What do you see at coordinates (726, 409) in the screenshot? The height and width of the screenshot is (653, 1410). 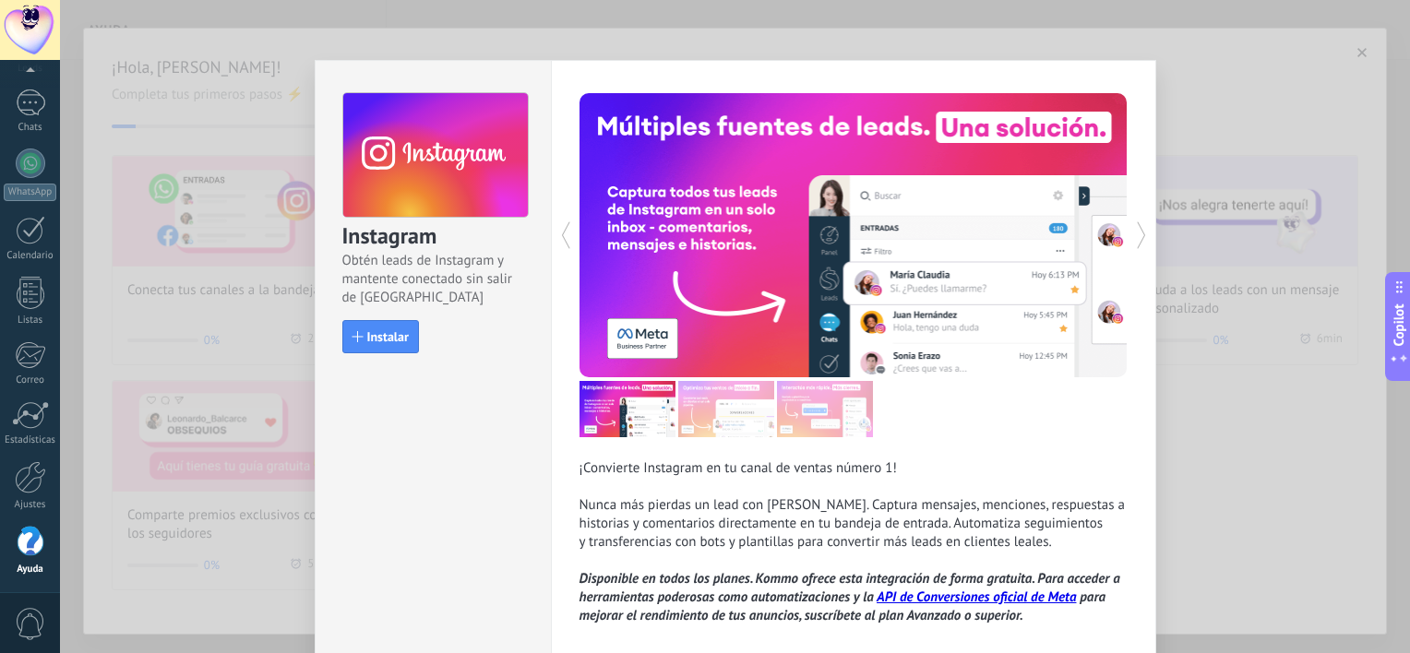 I see `img: com_instagram_tour_2_es.png` at bounding box center [726, 409].